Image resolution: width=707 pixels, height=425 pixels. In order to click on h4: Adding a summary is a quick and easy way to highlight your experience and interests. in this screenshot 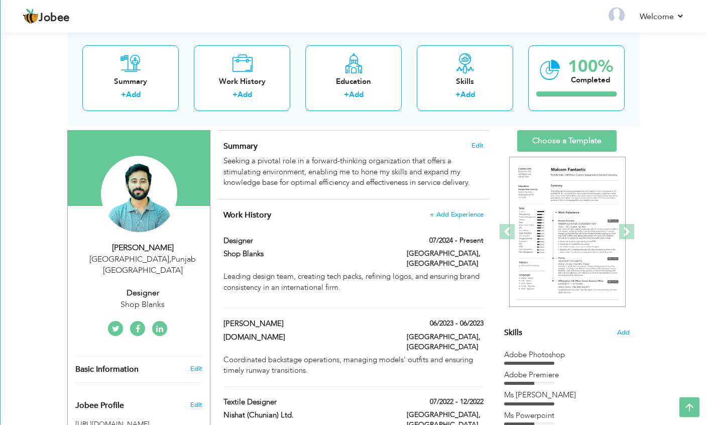, I will do `click(354, 147)`.